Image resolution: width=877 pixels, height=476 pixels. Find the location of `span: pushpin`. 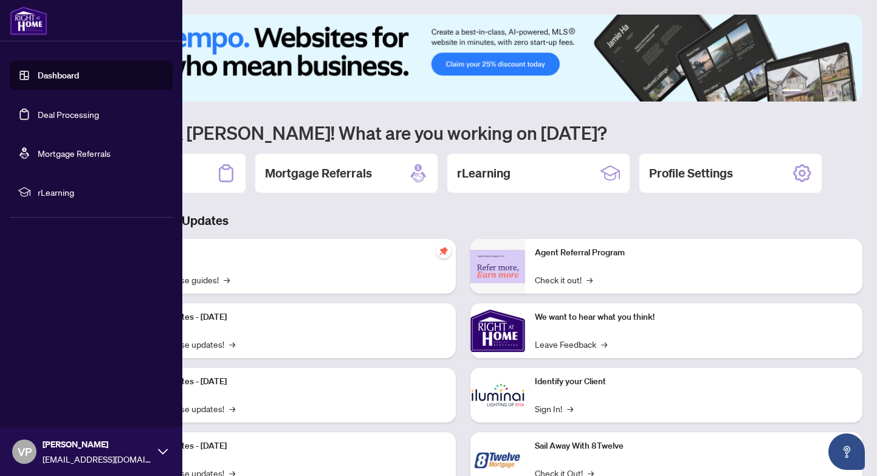

span: pushpin is located at coordinates (444, 251).